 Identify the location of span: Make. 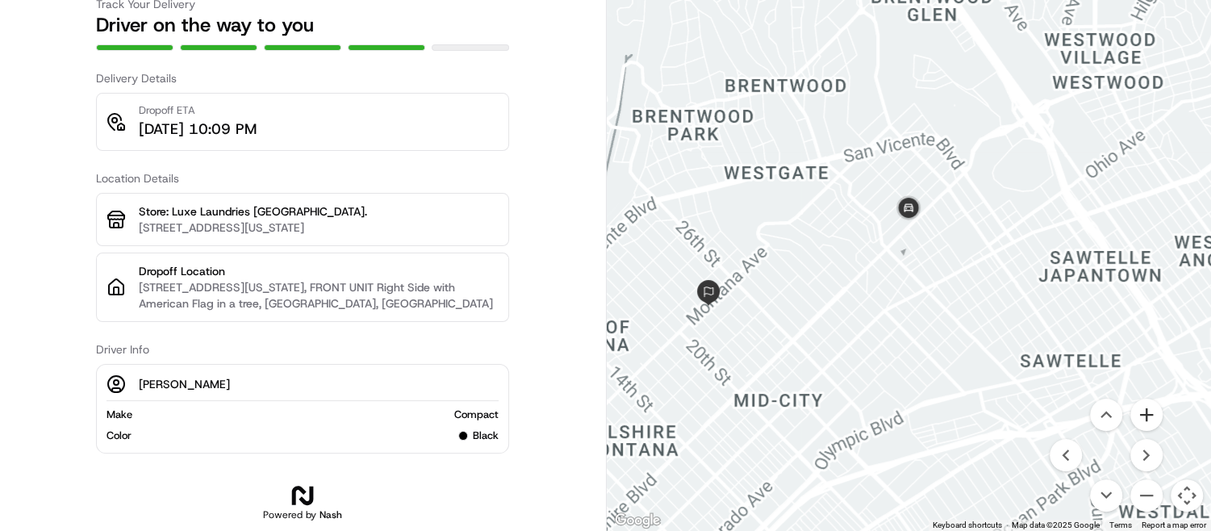
(119, 415).